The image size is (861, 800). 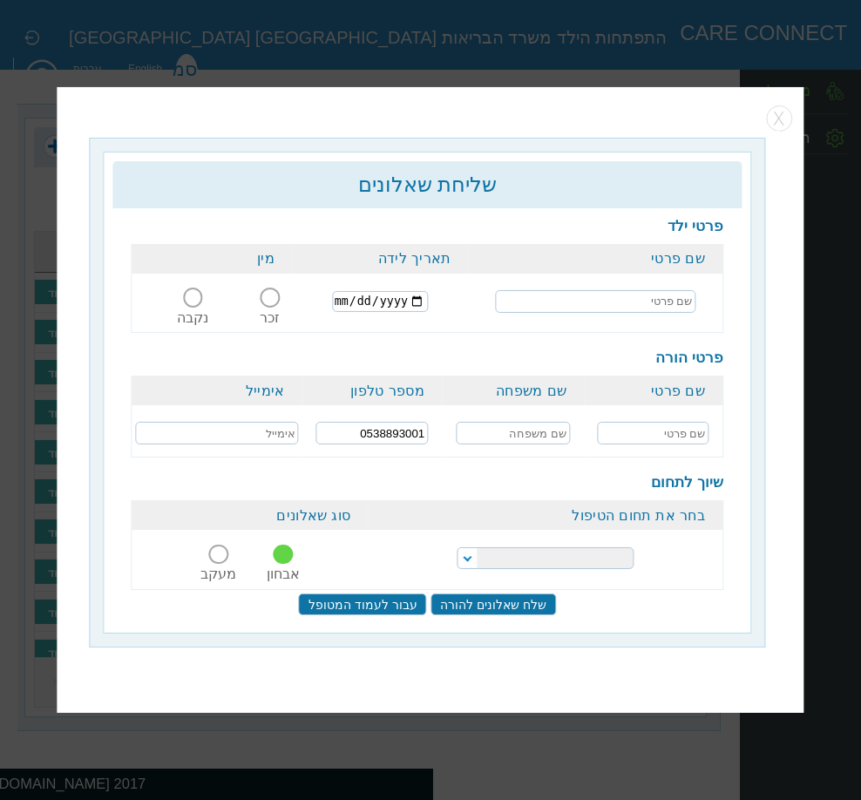 I want to click on th: שם משפחה, so click(x=512, y=390).